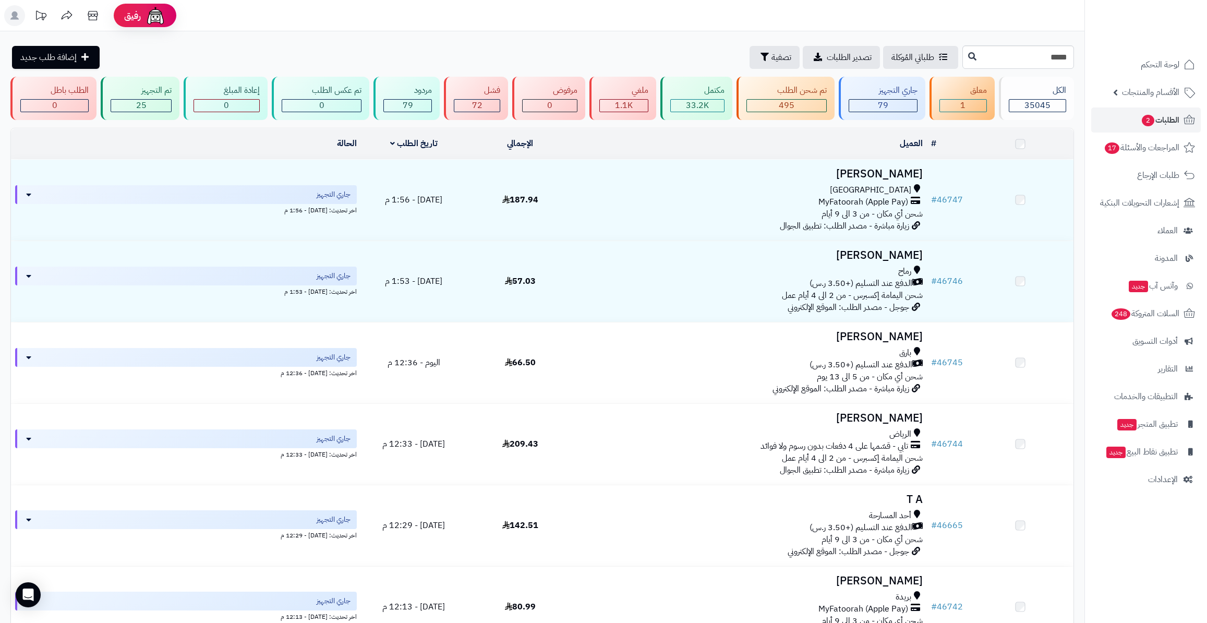 The height and width of the screenshot is (623, 1207). I want to click on span: الرياض, so click(900, 434).